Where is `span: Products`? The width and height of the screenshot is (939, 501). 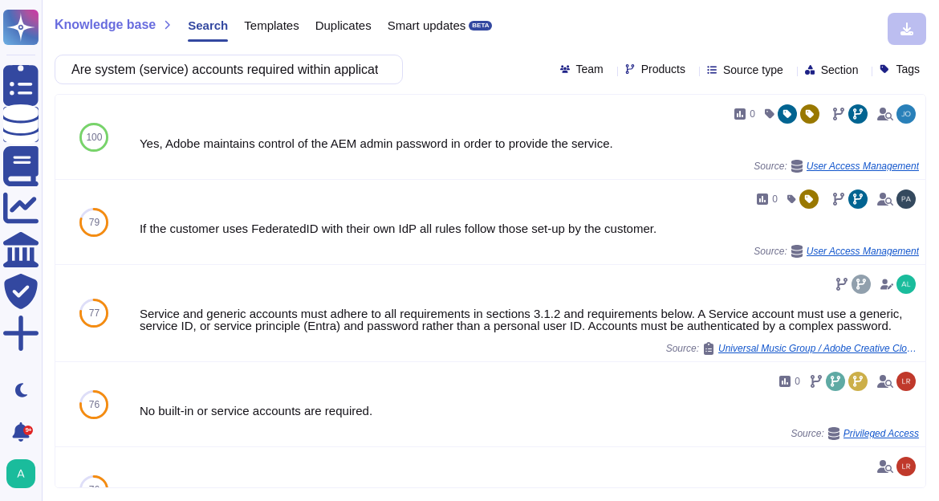 span: Products is located at coordinates (663, 69).